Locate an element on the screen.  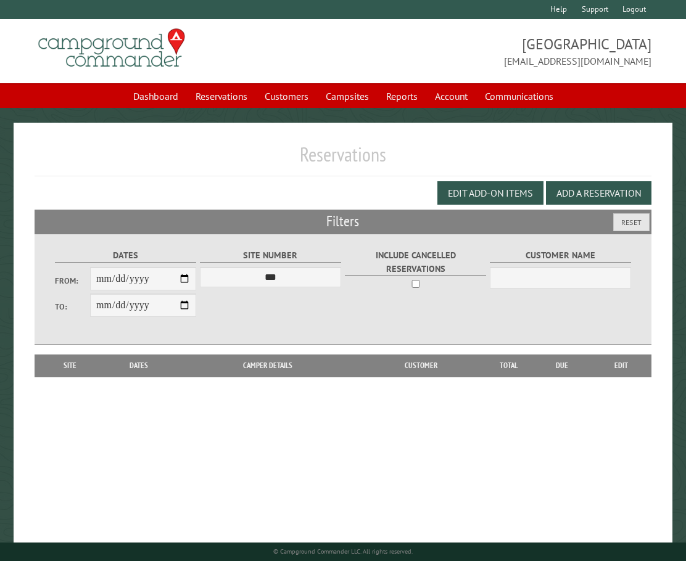
label: Dates is located at coordinates (125, 255).